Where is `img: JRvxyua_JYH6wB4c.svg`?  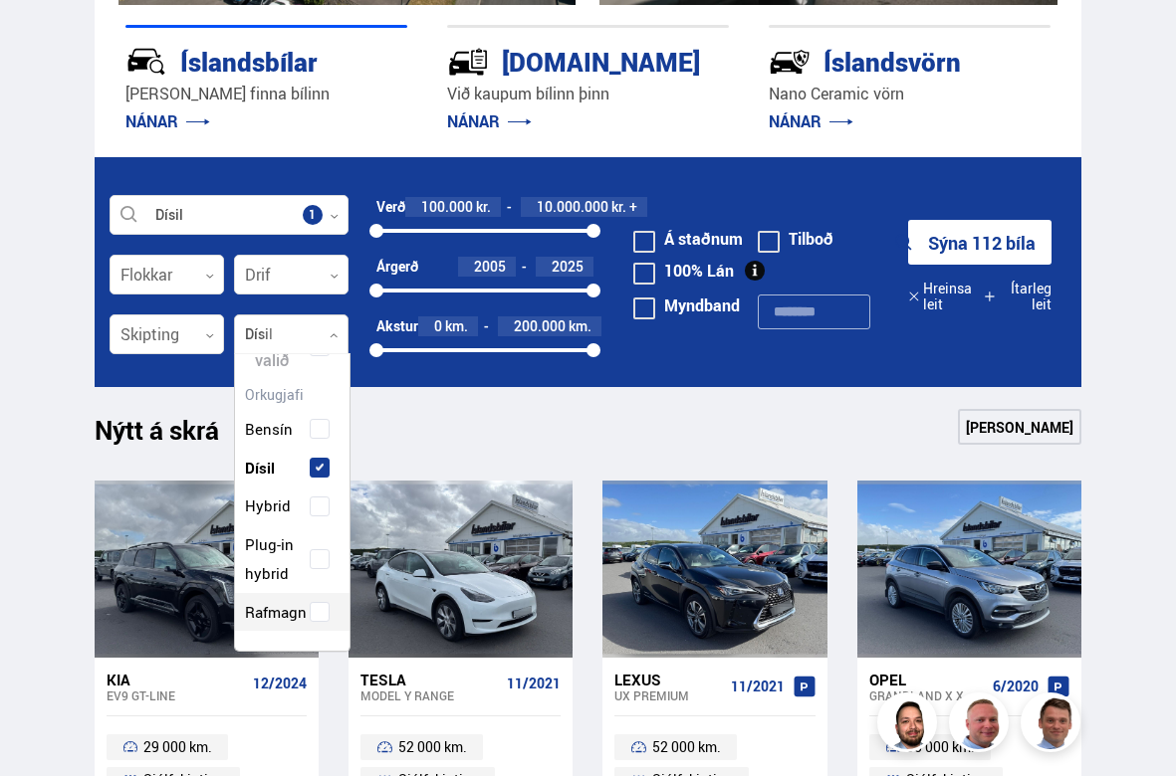 img: JRvxyua_JYH6wB4c.svg is located at coordinates (146, 62).